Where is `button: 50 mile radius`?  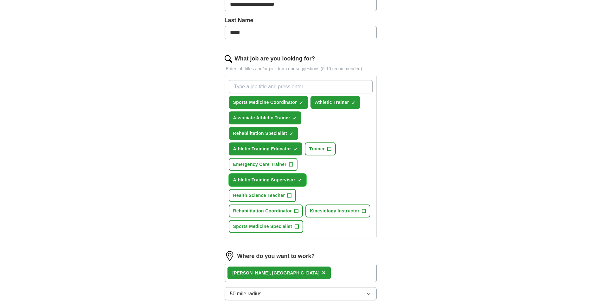
button: 50 mile radius is located at coordinates (301, 294).